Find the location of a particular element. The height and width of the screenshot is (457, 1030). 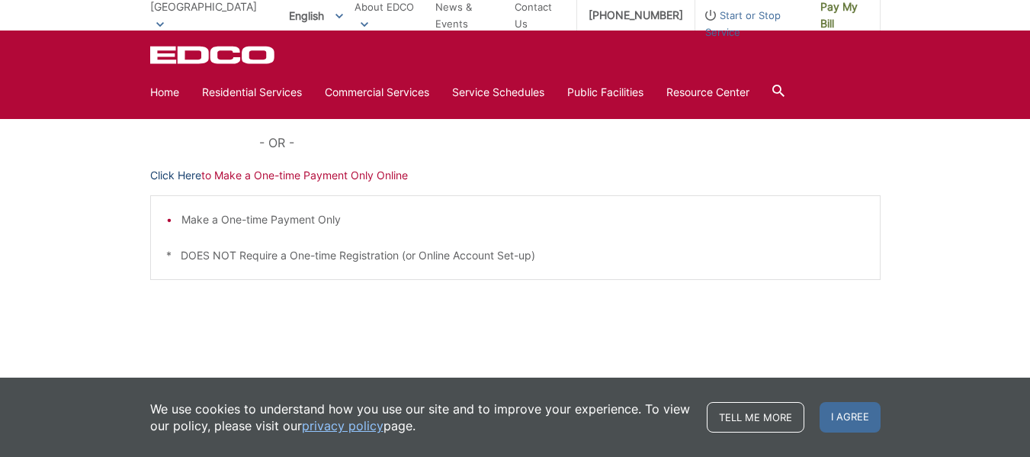

p: We use cookies to understand how you use our site and to improve your experience. To view our pol... is located at coordinates (421, 417).